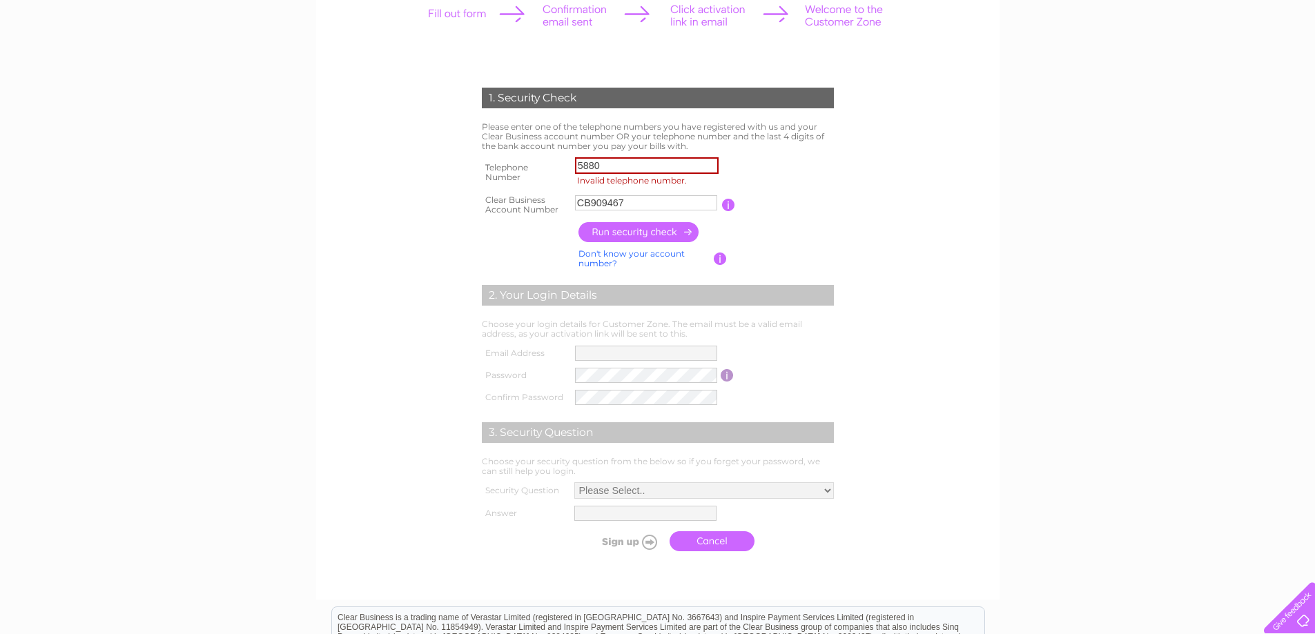 The height and width of the screenshot is (634, 1315). What do you see at coordinates (525, 398) in the screenshot?
I see `th: Confirm Password` at bounding box center [525, 398].